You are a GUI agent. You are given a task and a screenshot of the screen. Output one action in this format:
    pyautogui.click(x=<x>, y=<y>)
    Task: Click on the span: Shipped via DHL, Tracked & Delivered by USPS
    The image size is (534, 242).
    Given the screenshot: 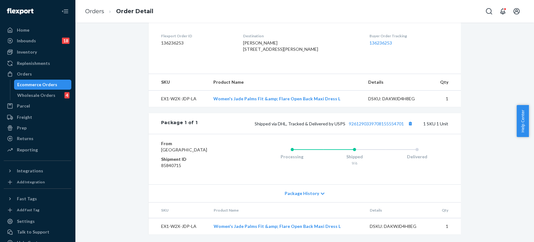 What is the action you would take?
    pyautogui.click(x=334, y=123)
    